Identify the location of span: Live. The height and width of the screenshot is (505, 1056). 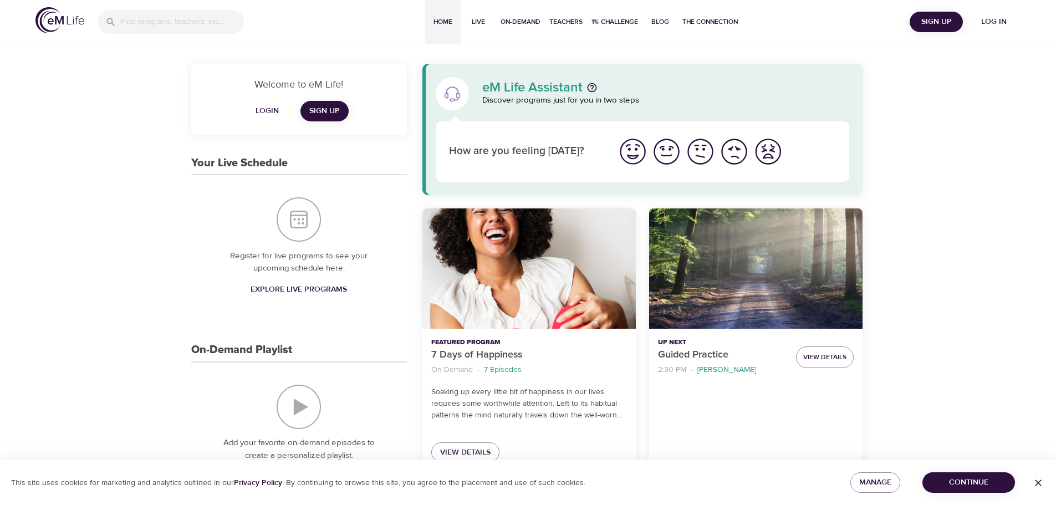
(478, 22).